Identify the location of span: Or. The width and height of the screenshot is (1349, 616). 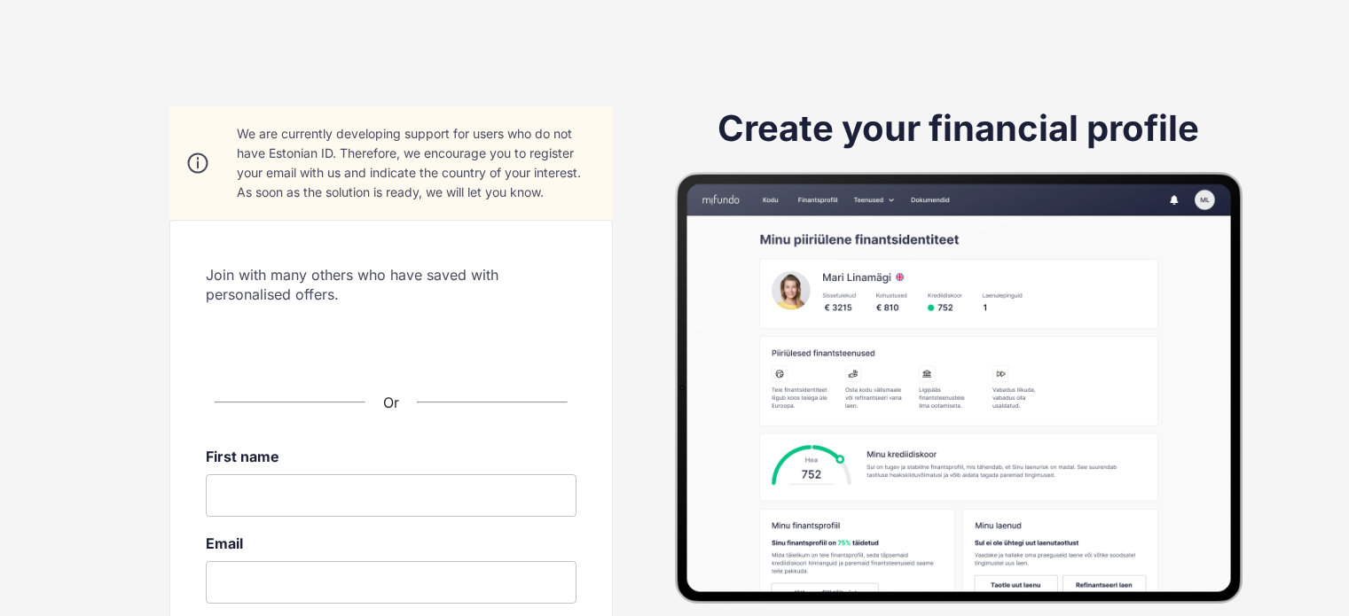
(391, 403).